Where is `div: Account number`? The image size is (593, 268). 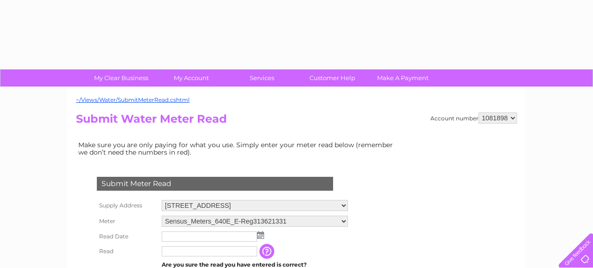
div: Account number is located at coordinates (474, 118).